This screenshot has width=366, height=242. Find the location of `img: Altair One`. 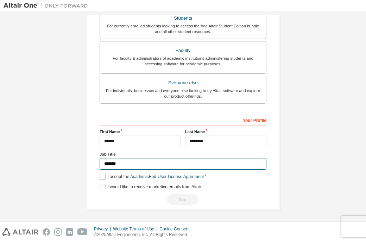

img: Altair One is located at coordinates (47, 6).